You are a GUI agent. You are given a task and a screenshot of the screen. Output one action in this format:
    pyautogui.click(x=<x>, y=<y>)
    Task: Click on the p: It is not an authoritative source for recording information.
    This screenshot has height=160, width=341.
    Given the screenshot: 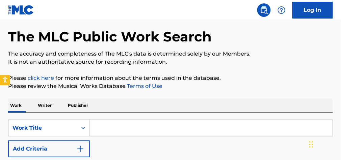 What is the action you would take?
    pyautogui.click(x=171, y=62)
    